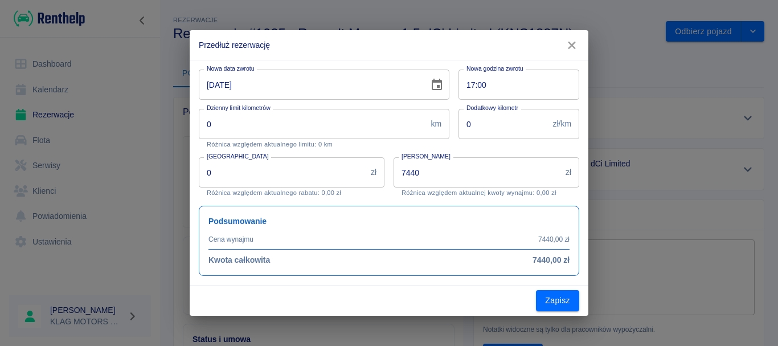  What do you see at coordinates (492, 108) in the screenshot?
I see `label: Dodatkowy kilometr` at bounding box center [492, 108].